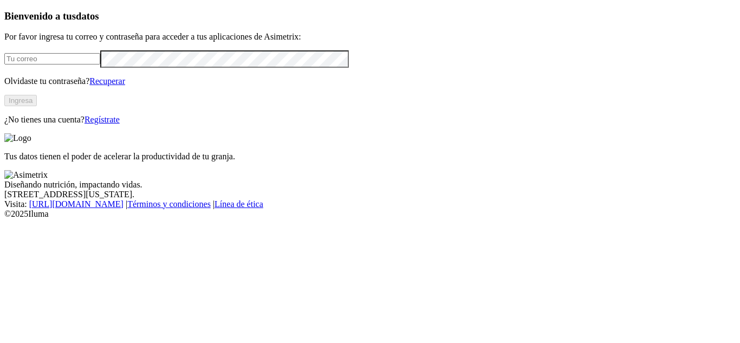 This screenshot has width=740, height=343. What do you see at coordinates (370, 16) in the screenshot?
I see `h3: Bienvenido a tus` at bounding box center [370, 16].